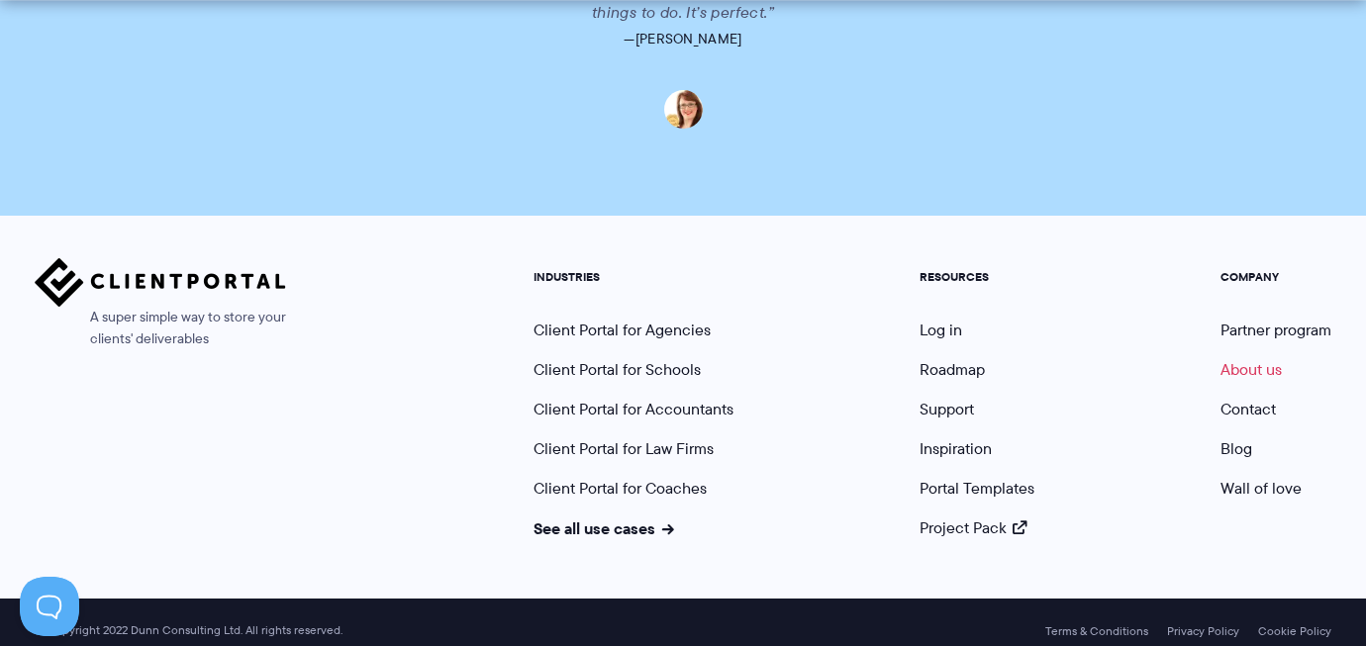  I want to click on a: Wall of love, so click(1261, 488).